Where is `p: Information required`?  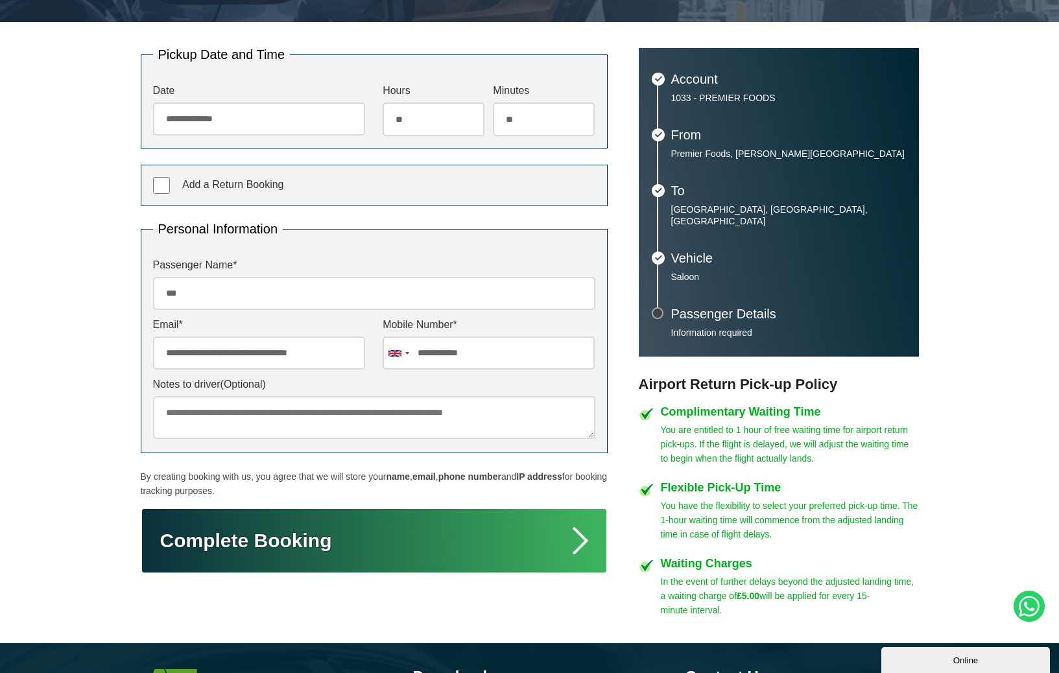
p: Information required is located at coordinates (789, 333).